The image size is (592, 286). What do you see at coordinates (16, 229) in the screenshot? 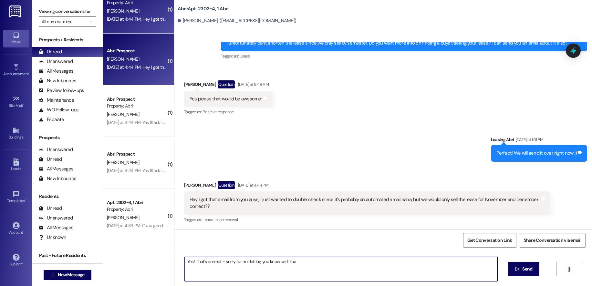
I see `a: Account` at bounding box center [16, 229].